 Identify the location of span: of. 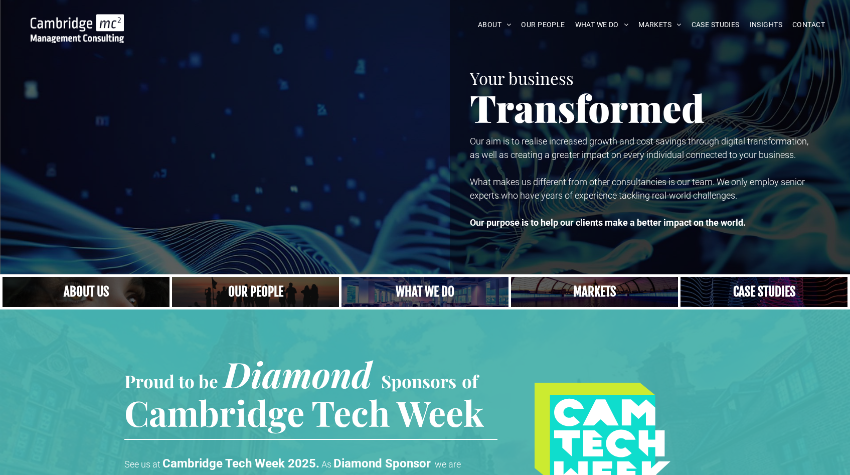
(470, 381).